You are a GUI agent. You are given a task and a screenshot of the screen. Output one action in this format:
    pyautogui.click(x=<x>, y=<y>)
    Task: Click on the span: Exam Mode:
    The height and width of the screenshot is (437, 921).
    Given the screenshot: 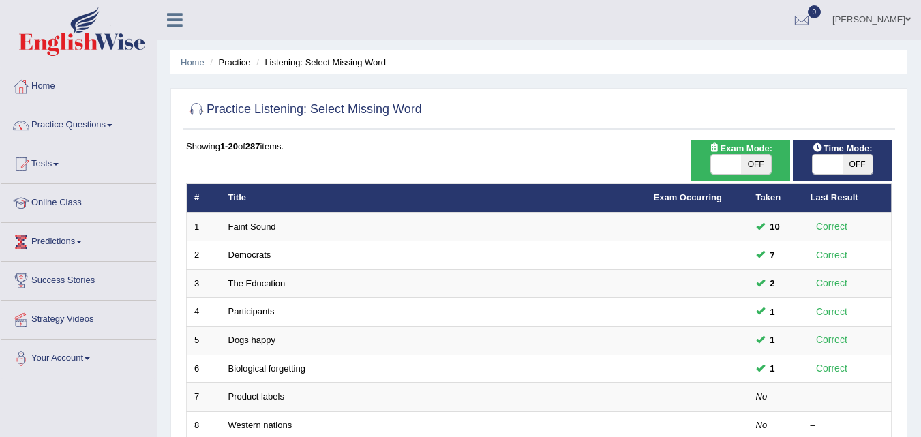 What is the action you would take?
    pyautogui.click(x=740, y=148)
    